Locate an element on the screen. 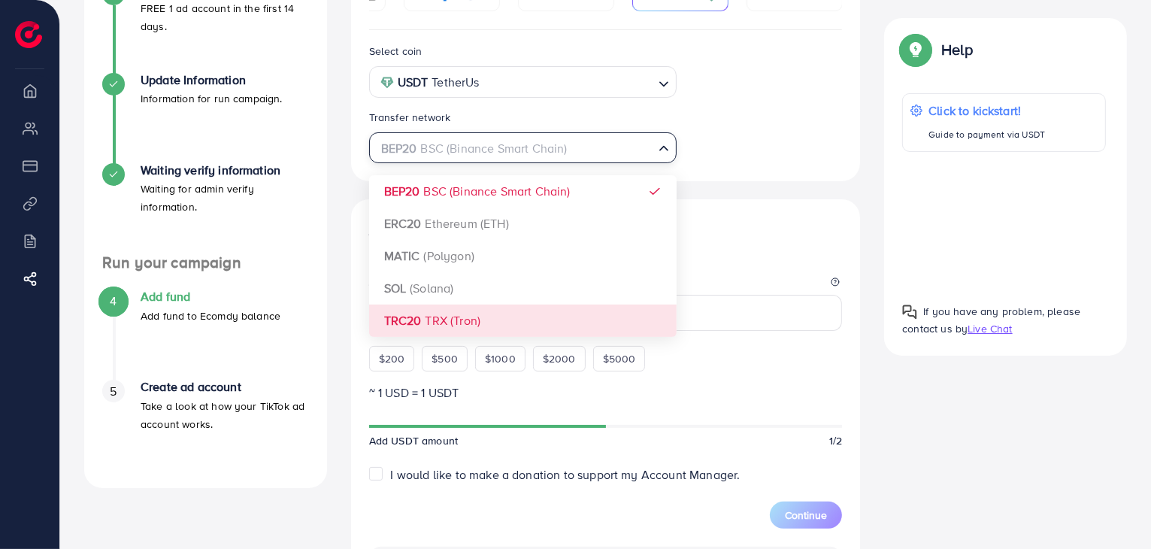 The height and width of the screenshot is (549, 1151). span: Add USDT amount is located at coordinates (414, 441).